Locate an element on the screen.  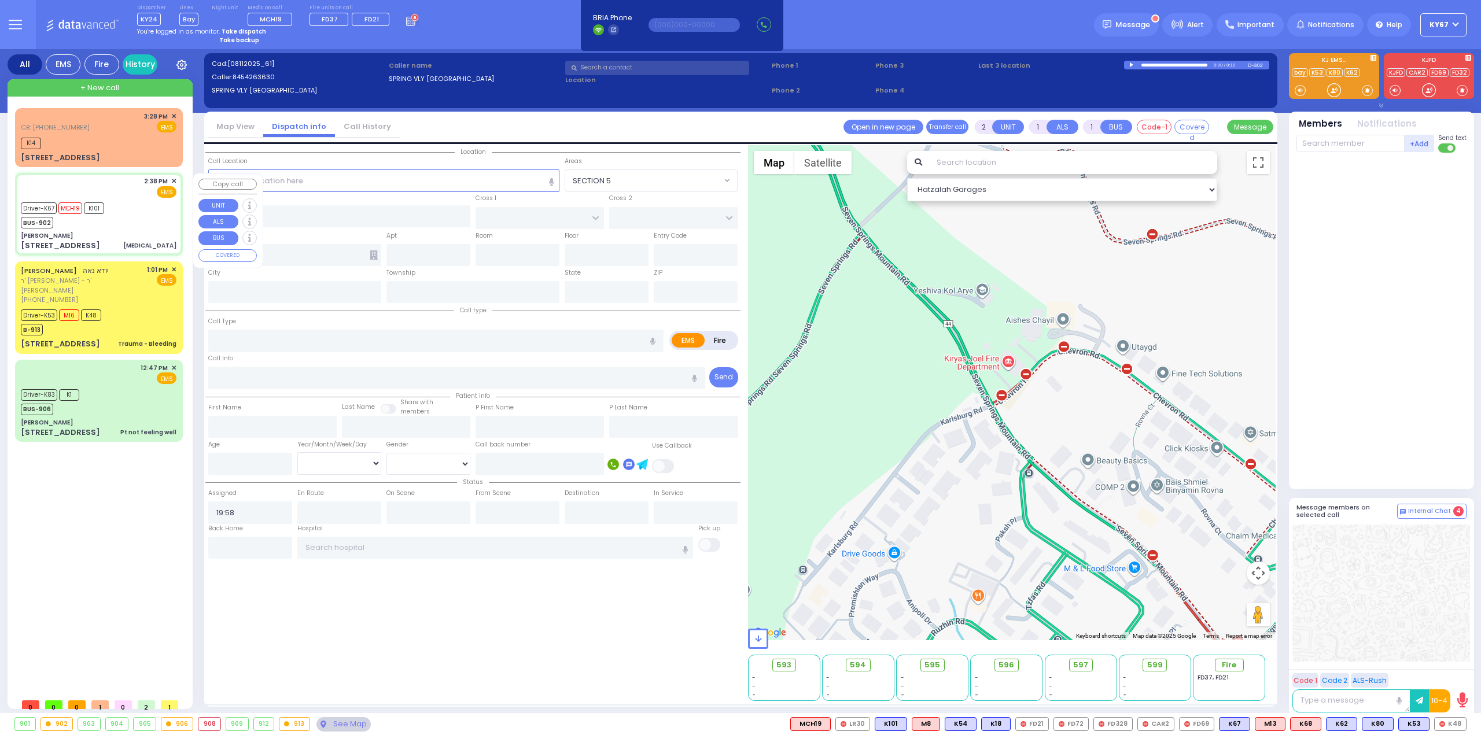
span: Call type is located at coordinates (473, 310).